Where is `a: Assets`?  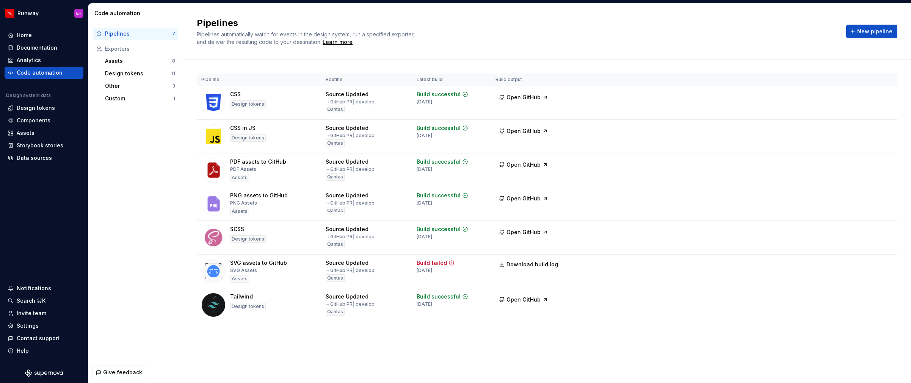
a: Assets is located at coordinates (44, 133).